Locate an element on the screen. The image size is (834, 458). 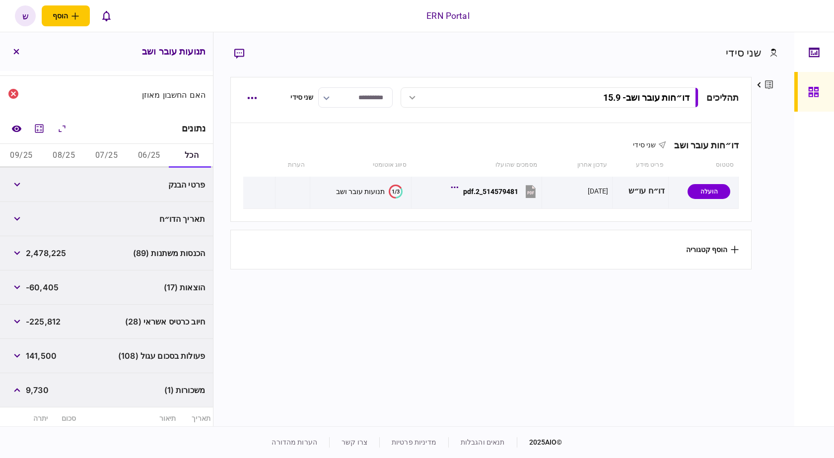
th: הערות is located at coordinates (292, 165).